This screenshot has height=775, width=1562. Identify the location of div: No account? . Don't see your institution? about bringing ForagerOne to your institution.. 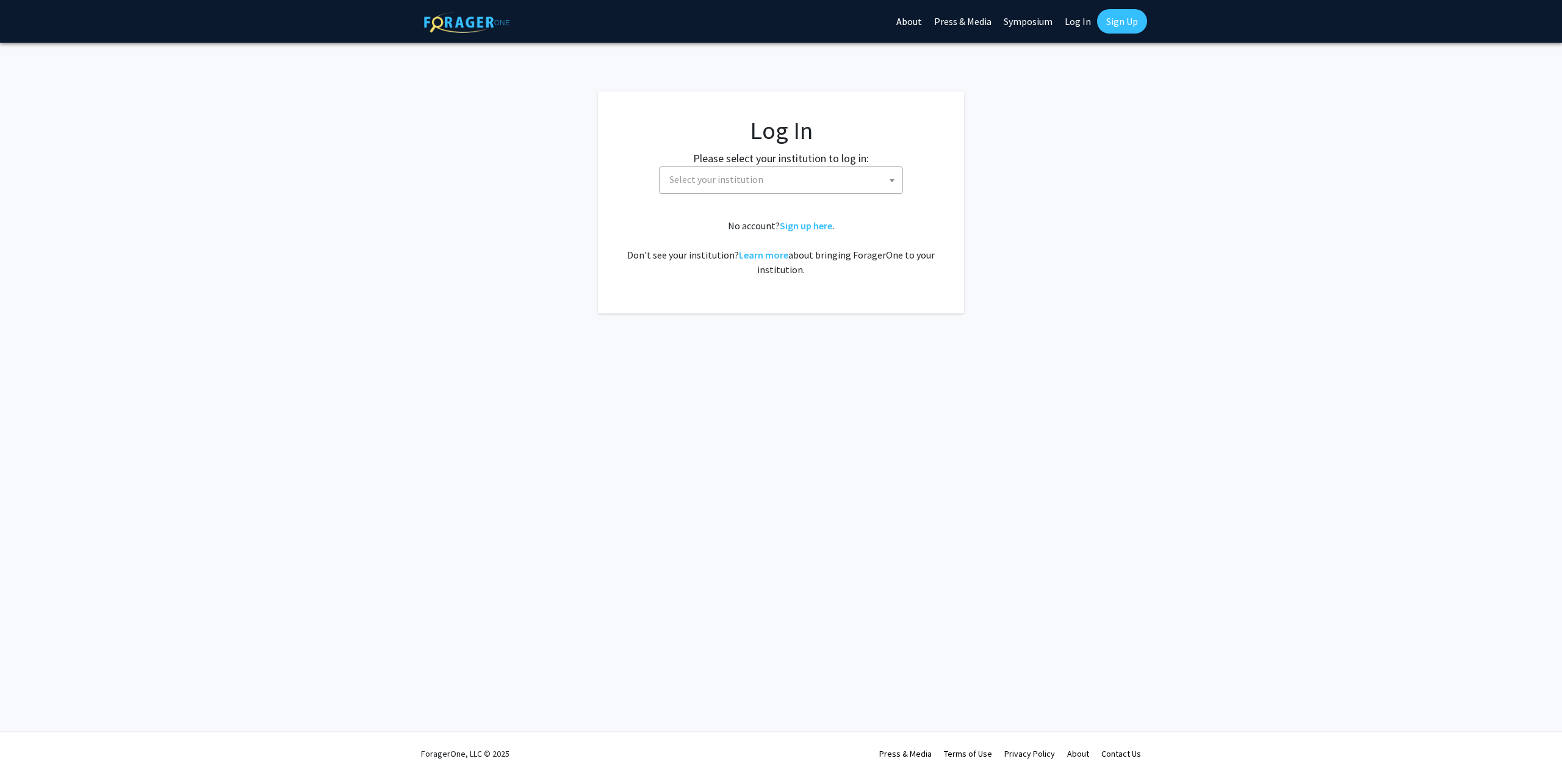
(781, 248).